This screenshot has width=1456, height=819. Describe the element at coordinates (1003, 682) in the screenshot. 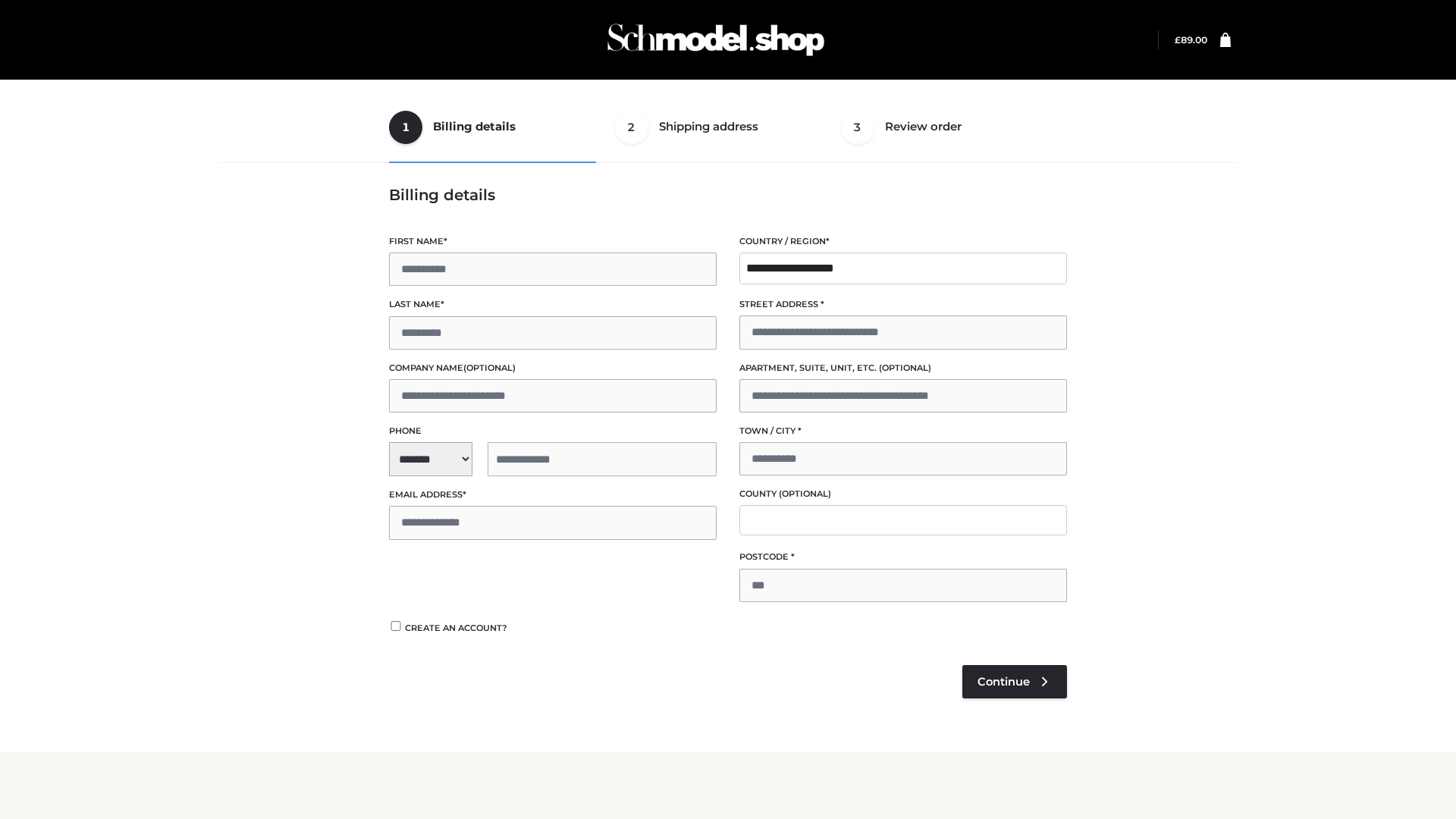

I see `span: Continue` at that location.